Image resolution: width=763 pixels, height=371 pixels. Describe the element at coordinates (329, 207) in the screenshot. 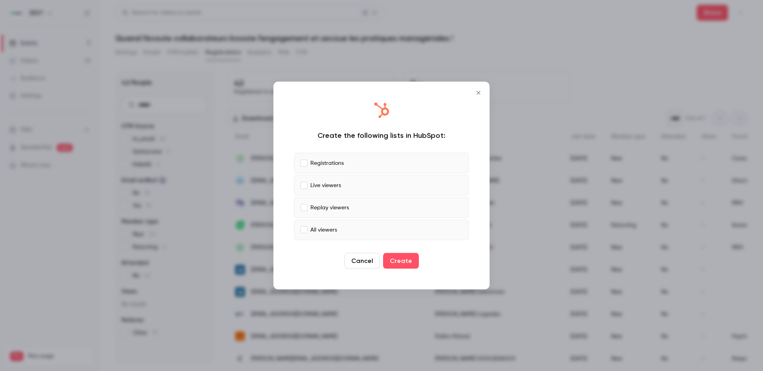

I see `p: Replay viewers` at that location.